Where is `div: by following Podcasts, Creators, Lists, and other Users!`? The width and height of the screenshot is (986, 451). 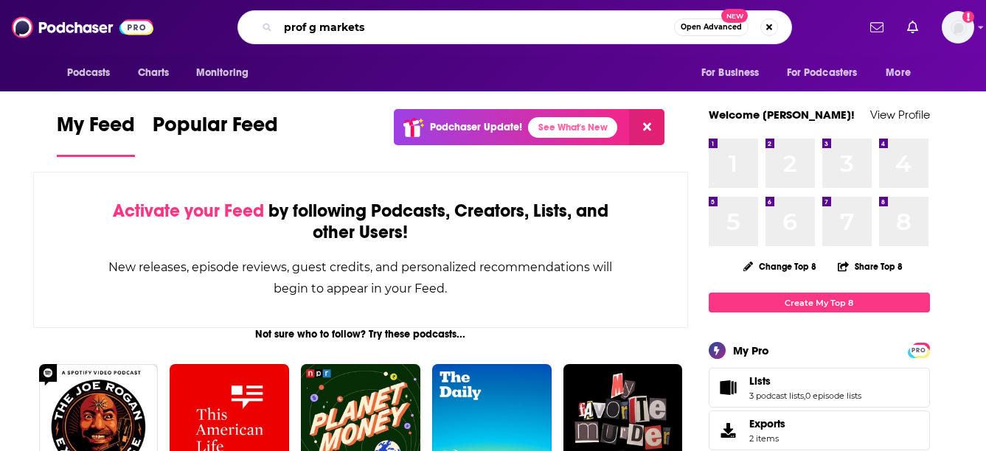
div: by following Podcasts, Creators, Lists, and other Users! is located at coordinates (360, 222).